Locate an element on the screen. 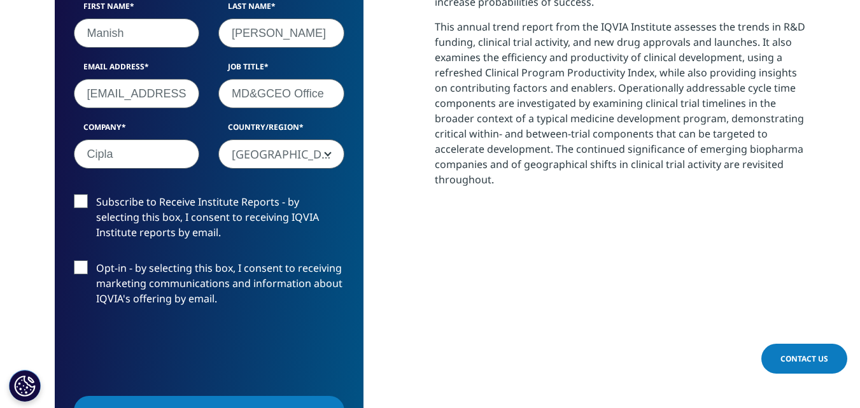  label: Opt-in - by selecting this box, I consent to receiving marketing communications and information a... is located at coordinates (209, 286).